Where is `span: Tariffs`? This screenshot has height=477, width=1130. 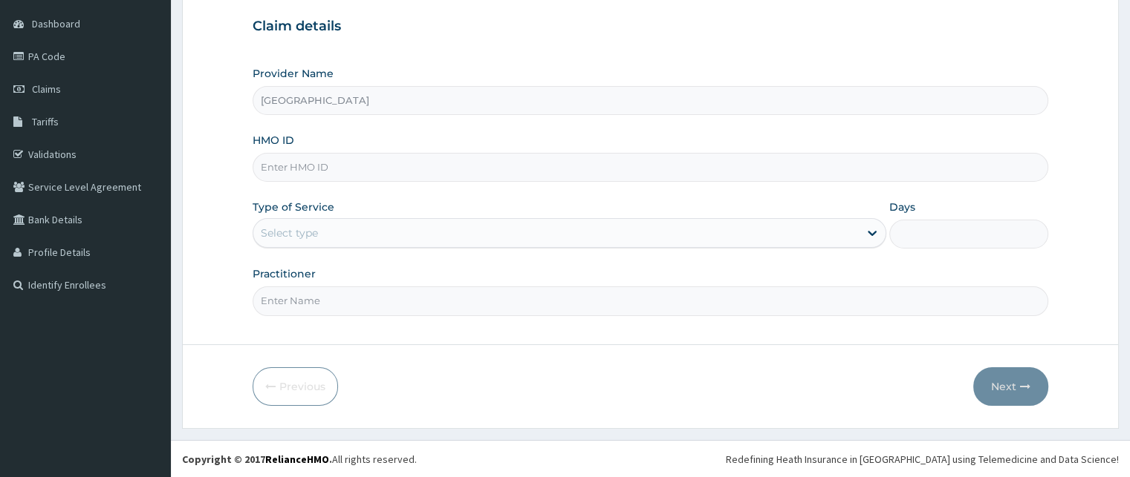
span: Tariffs is located at coordinates (45, 122).